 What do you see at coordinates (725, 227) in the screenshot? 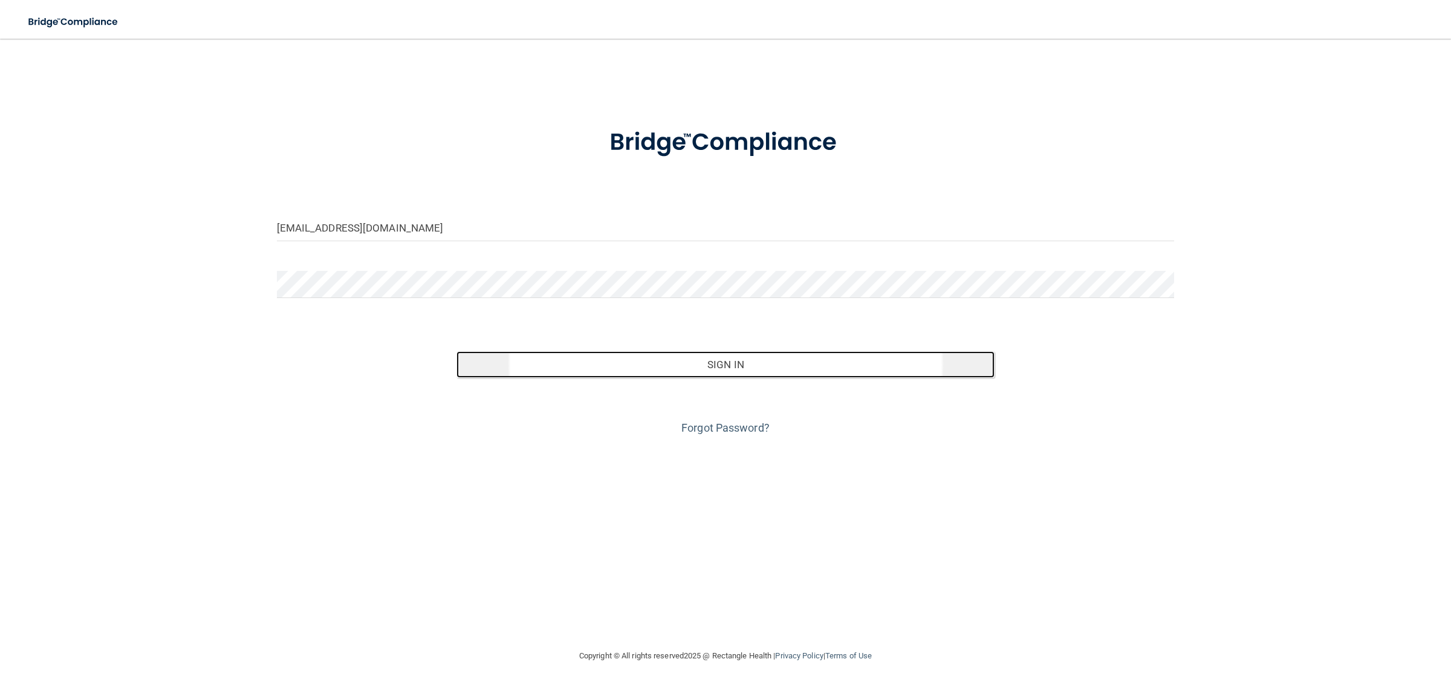
I see `input: Email` at bounding box center [725, 227].